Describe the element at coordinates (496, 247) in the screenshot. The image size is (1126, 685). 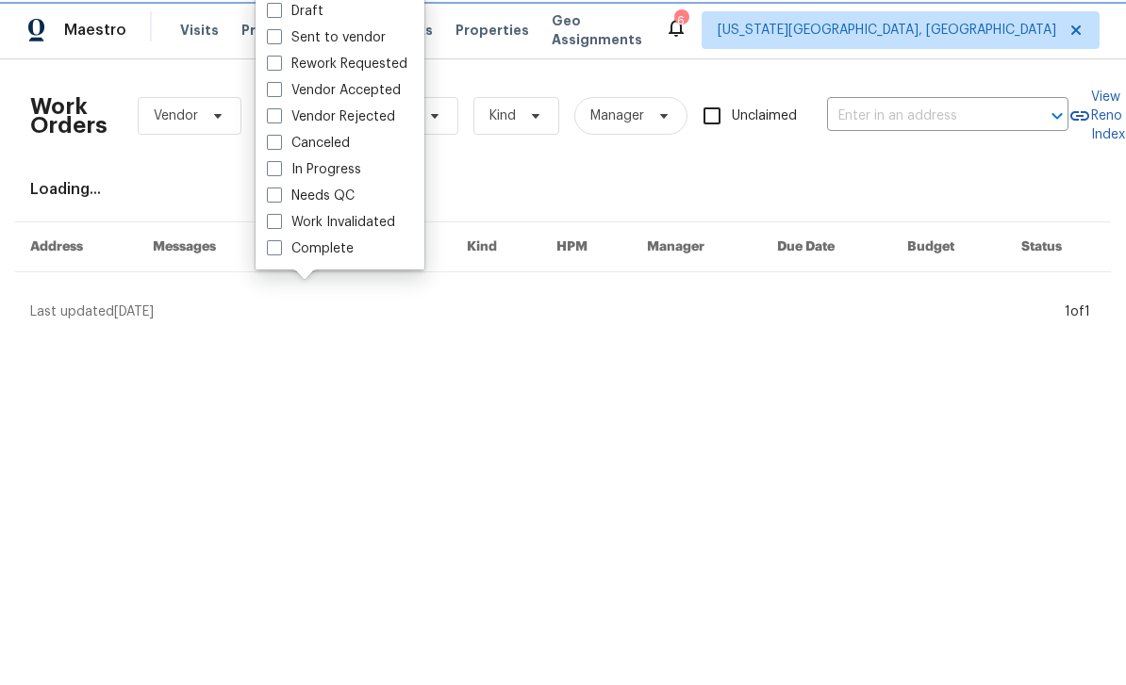
I see `th: Kind` at that location.